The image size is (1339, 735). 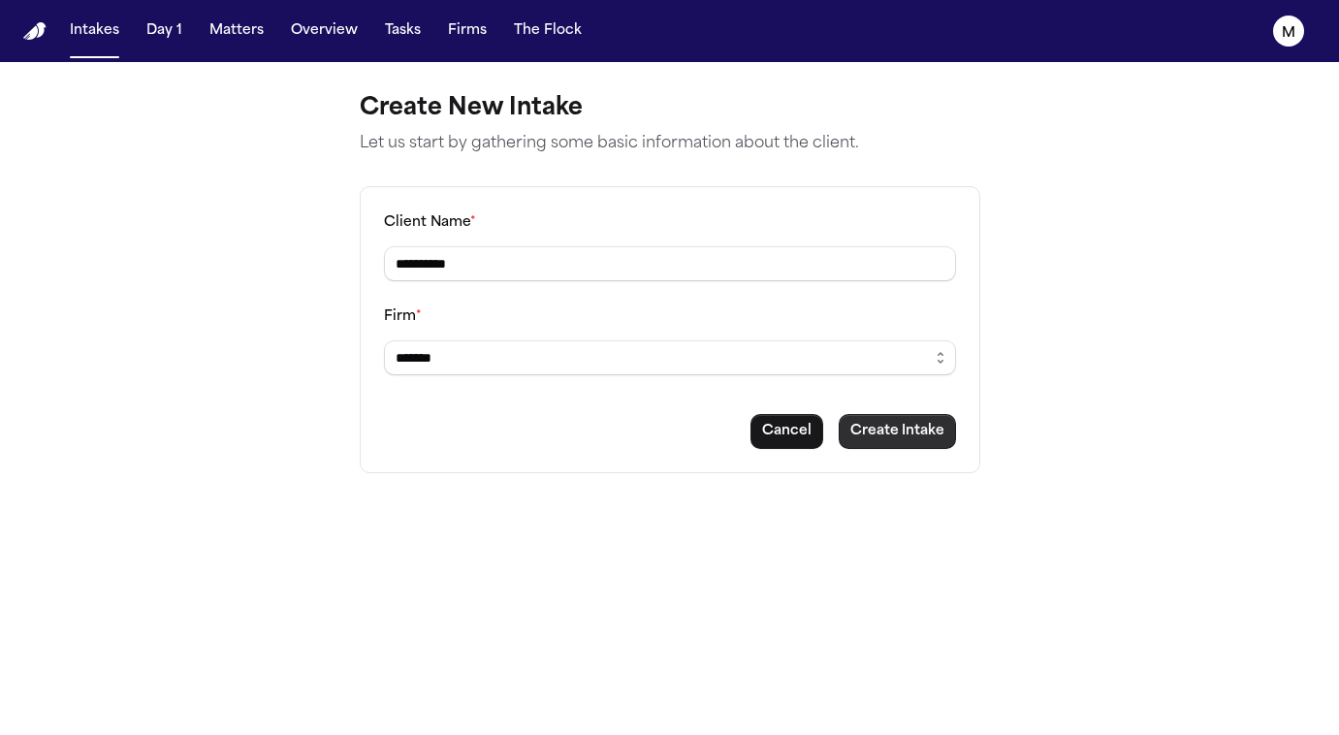 I want to click on button: Create intake, so click(x=897, y=431).